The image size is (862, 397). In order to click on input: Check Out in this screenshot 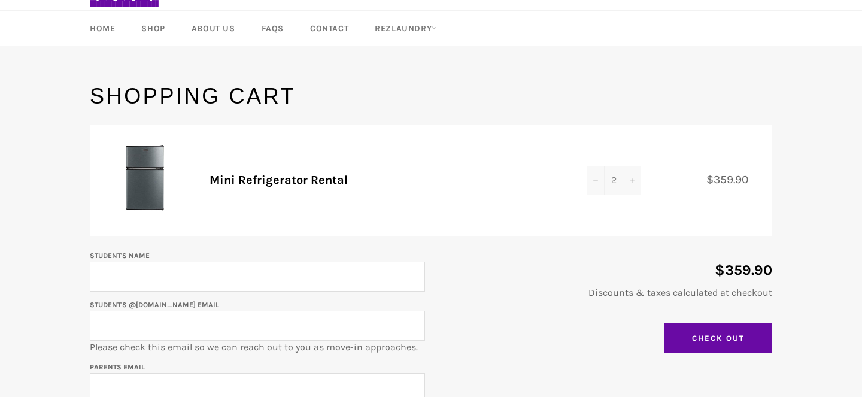, I will do `click(719, 338)`.